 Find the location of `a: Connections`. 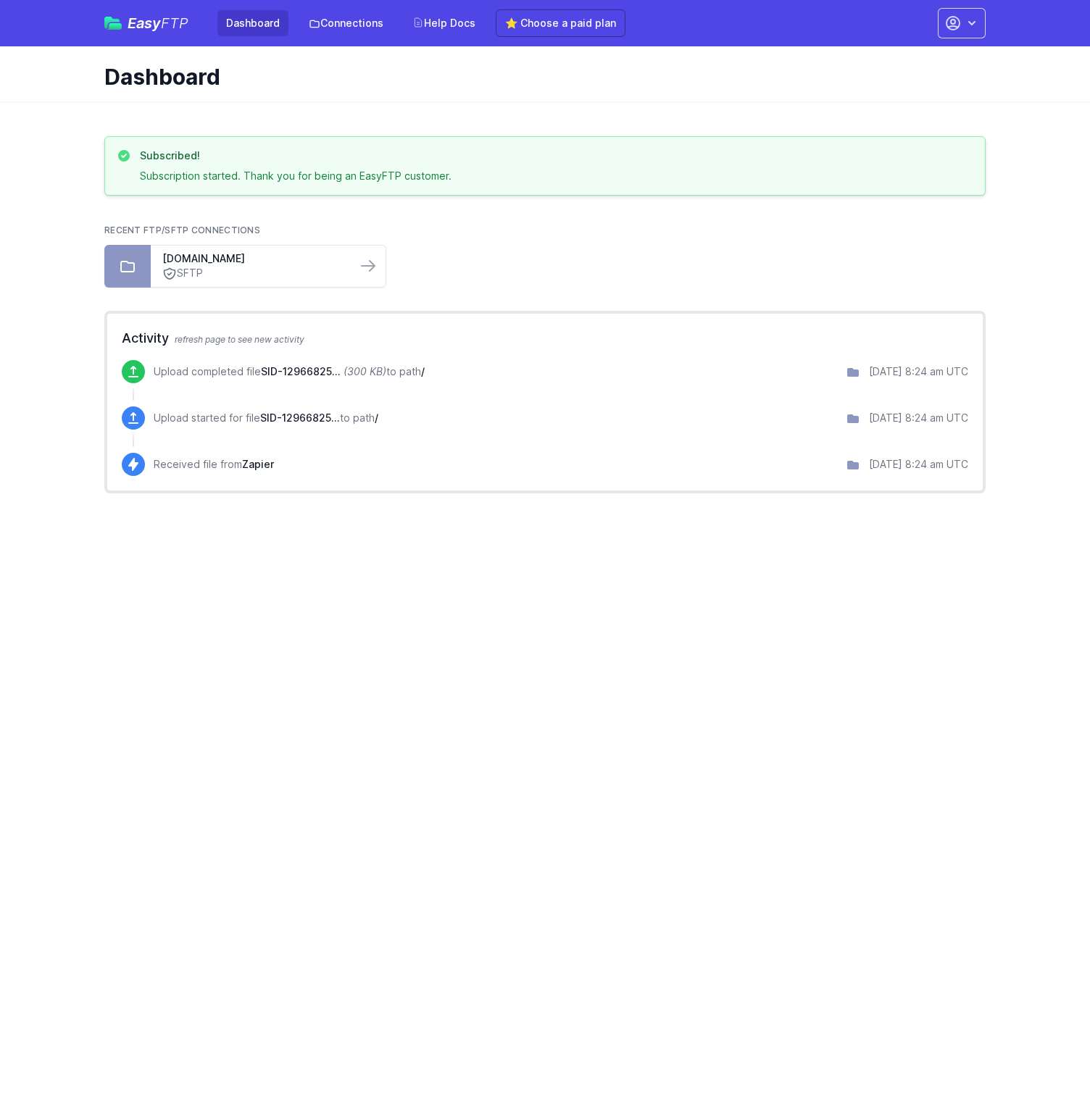

a: Connections is located at coordinates (346, 23).